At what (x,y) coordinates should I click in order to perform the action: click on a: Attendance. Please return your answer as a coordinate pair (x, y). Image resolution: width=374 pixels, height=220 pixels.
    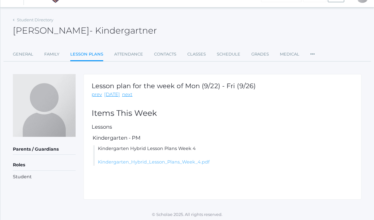
    Looking at the image, I should click on (129, 54).